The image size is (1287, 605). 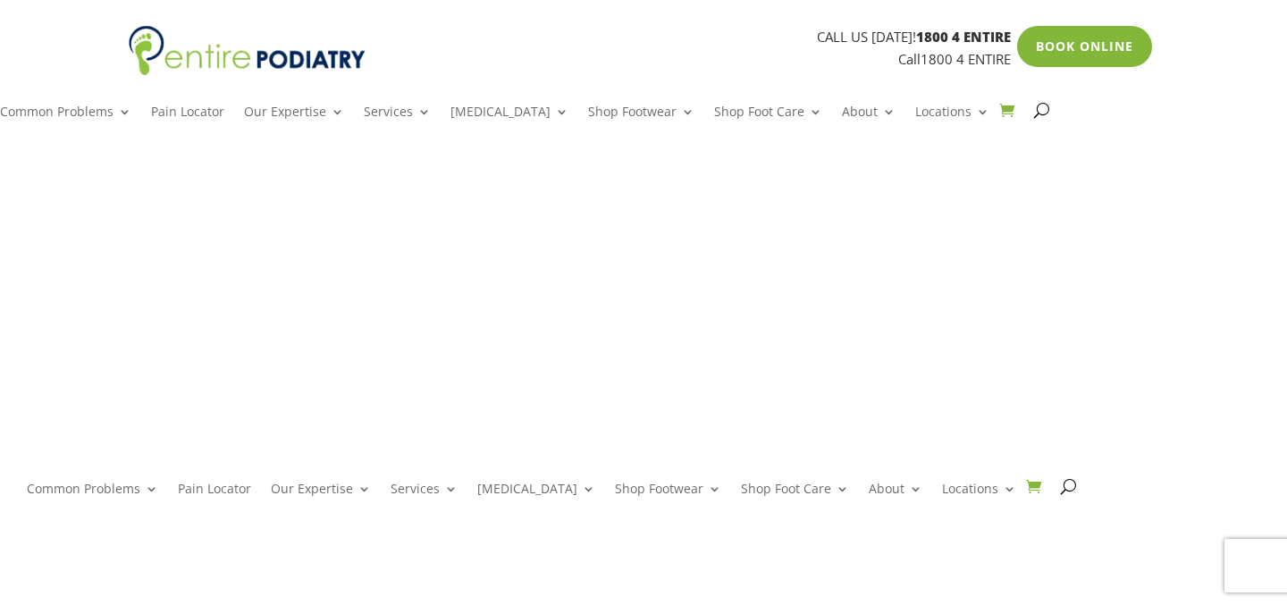 I want to click on a: Entire Podiatry, so click(x=247, y=70).